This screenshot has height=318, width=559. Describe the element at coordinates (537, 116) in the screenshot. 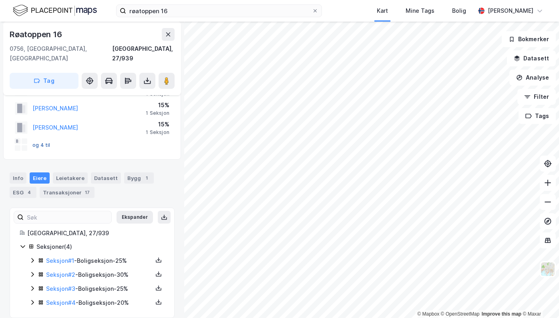

I see `button: Tags` at that location.